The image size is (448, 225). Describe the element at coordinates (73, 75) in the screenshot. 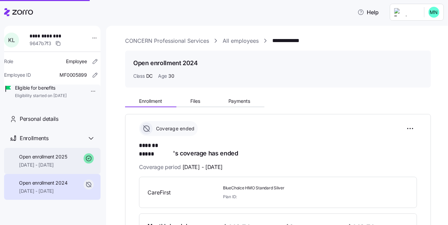

I see `span: MF0005899` at that location.